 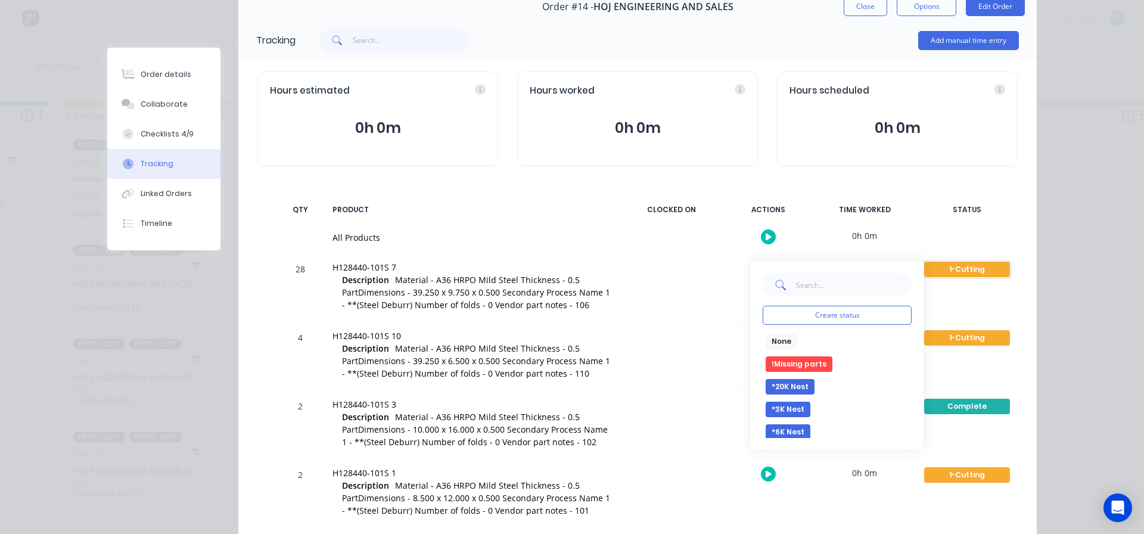 I want to click on div: H128440-101S 1, so click(x=472, y=472).